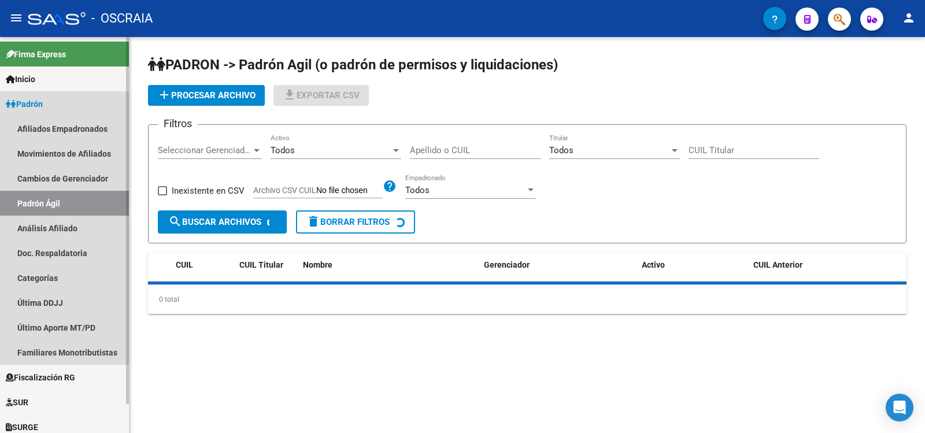 The width and height of the screenshot is (925, 433). I want to click on span: Nombre, so click(318, 265).